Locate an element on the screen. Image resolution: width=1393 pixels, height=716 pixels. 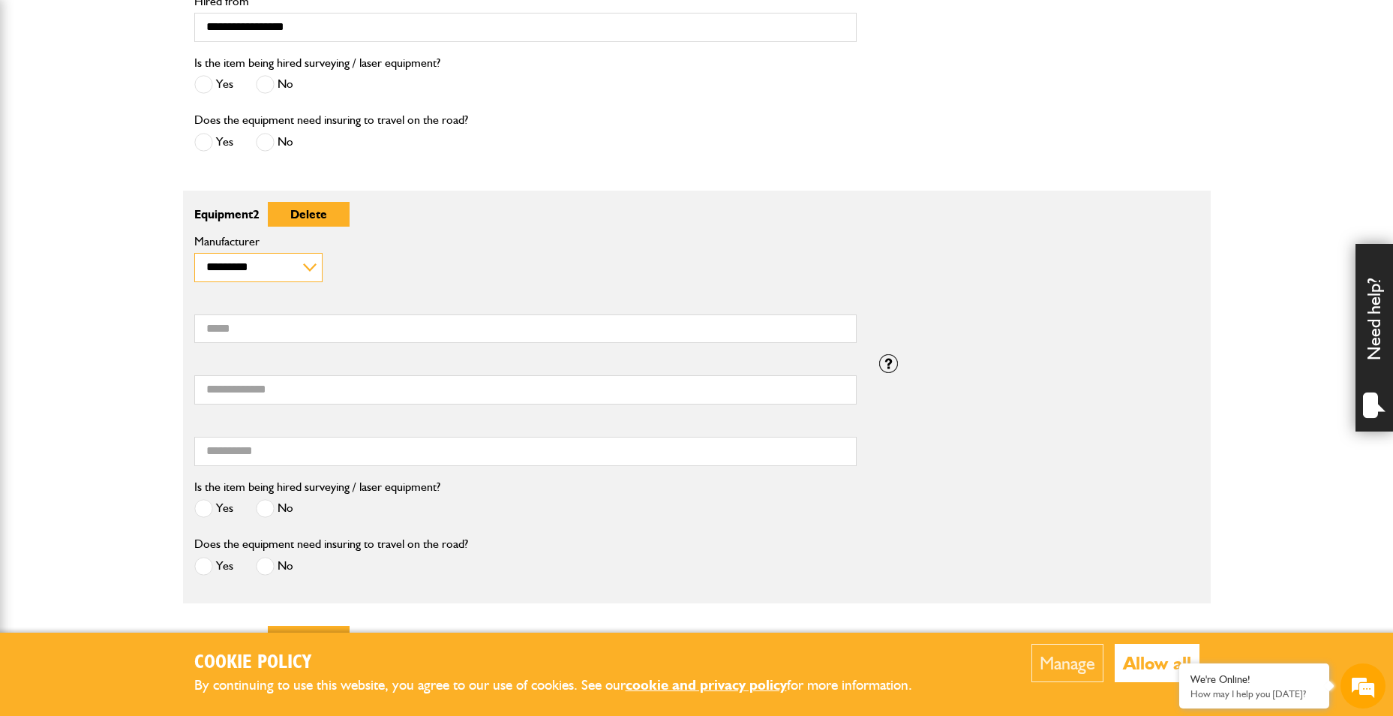
label: Manufacturer is located at coordinates (525, 242).